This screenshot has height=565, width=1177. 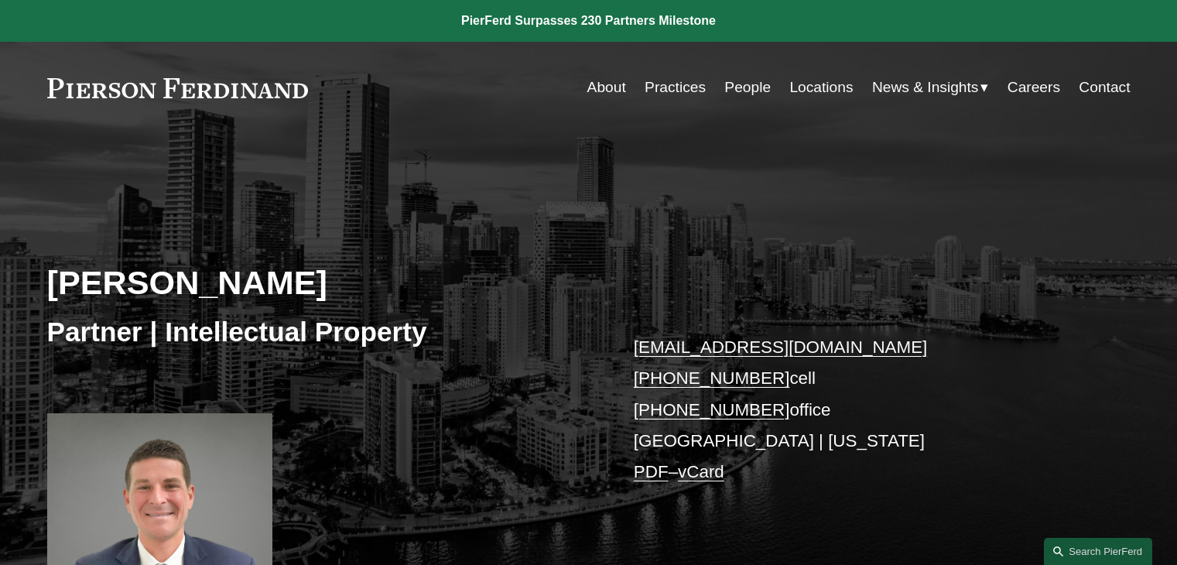 I want to click on a: Search this site, so click(x=1098, y=551).